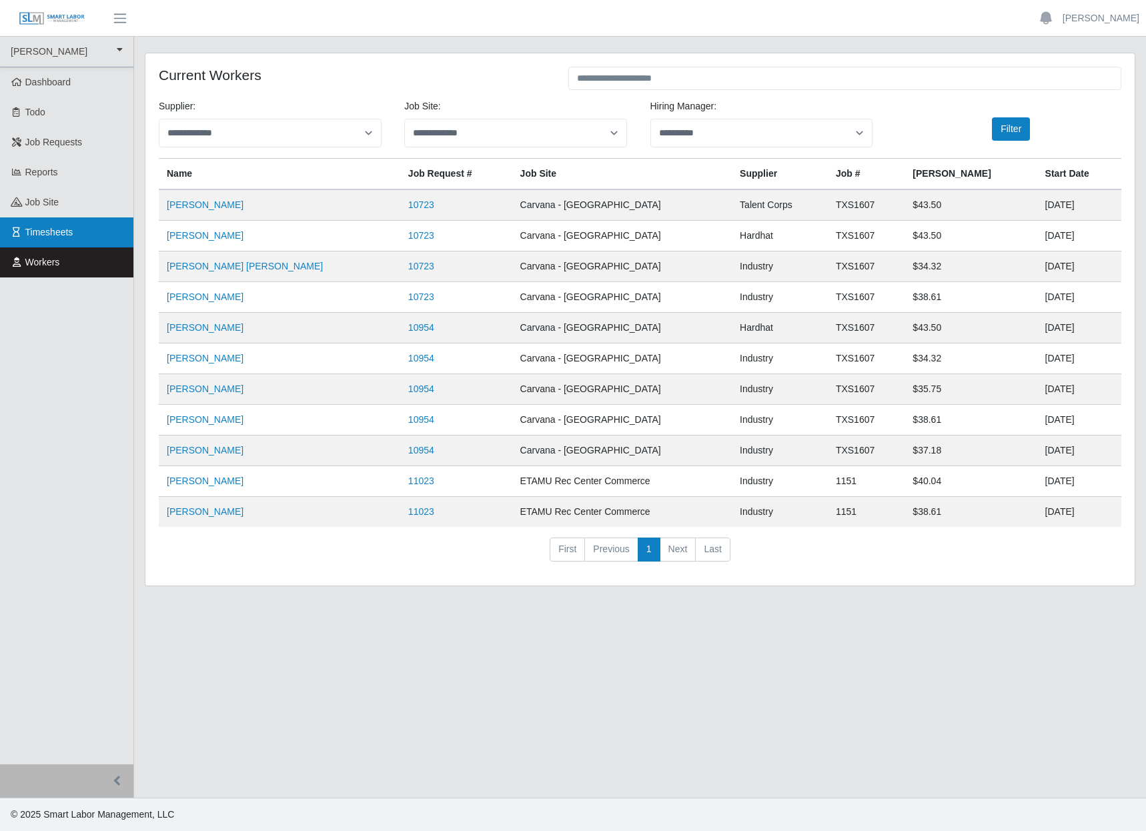  What do you see at coordinates (48, 82) in the screenshot?
I see `span: Dashboard` at bounding box center [48, 82].